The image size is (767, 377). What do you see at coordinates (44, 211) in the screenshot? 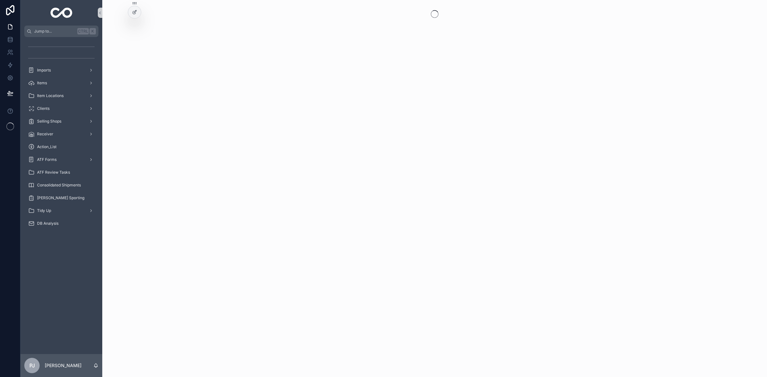
I see `span: Tidy Up` at bounding box center [44, 211].